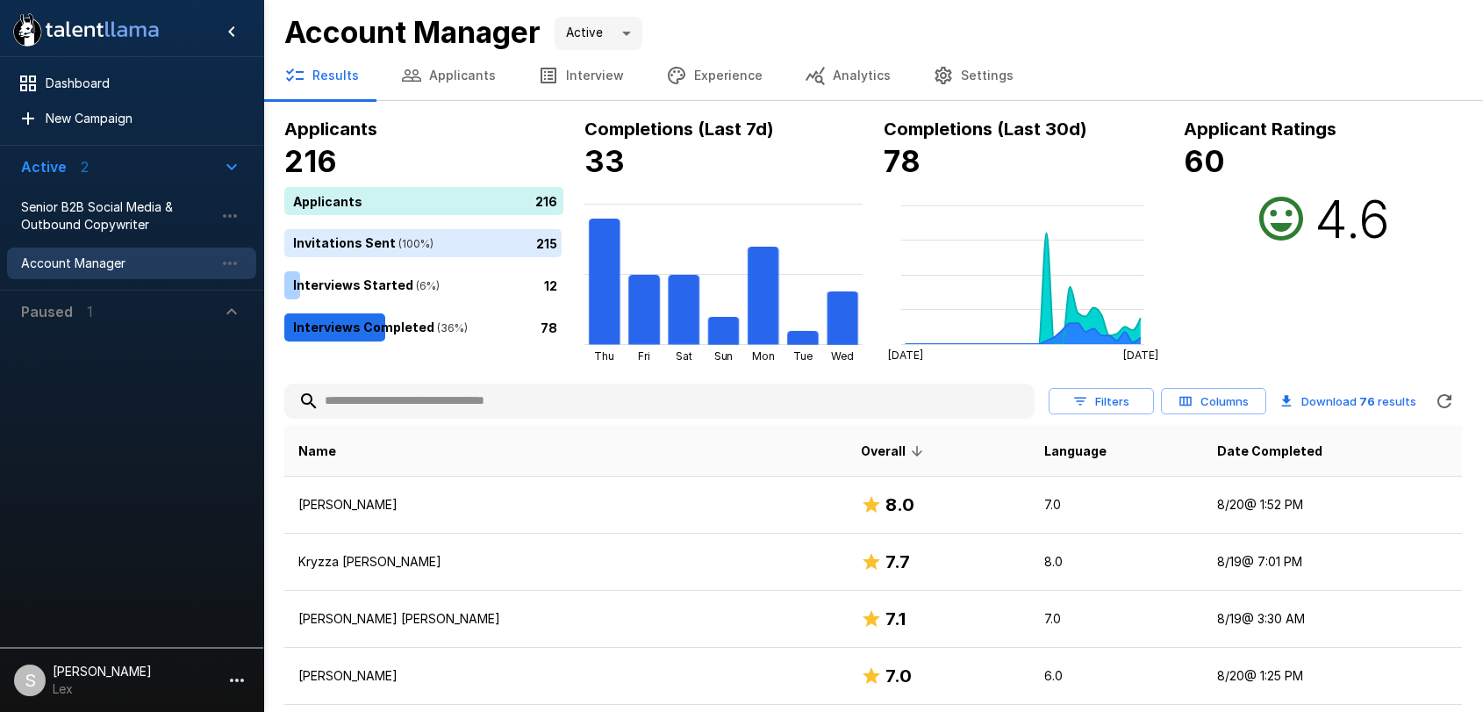 The width and height of the screenshot is (1483, 712). Describe the element at coordinates (1116, 562) in the screenshot. I see `p: 8.0` at that location.